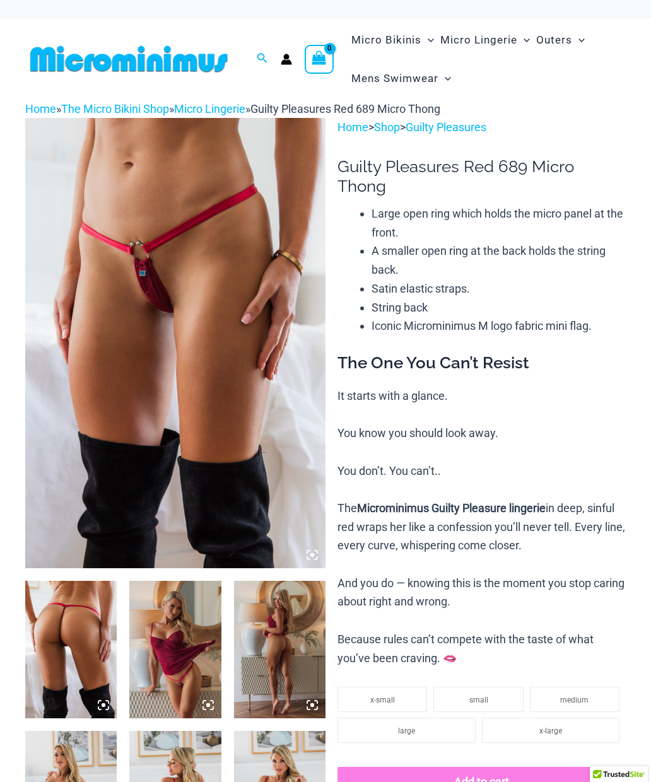  I want to click on li: String back, so click(498, 308).